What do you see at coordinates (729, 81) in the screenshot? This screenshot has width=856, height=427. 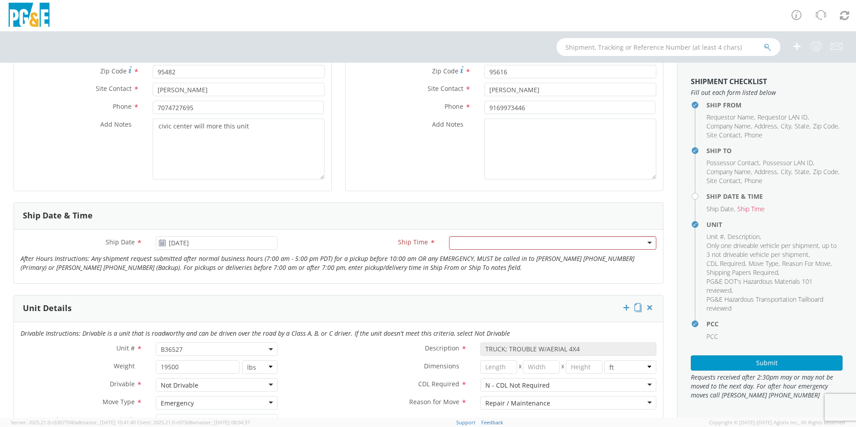 I see `strong: Shipment Checklist` at bounding box center [729, 81].